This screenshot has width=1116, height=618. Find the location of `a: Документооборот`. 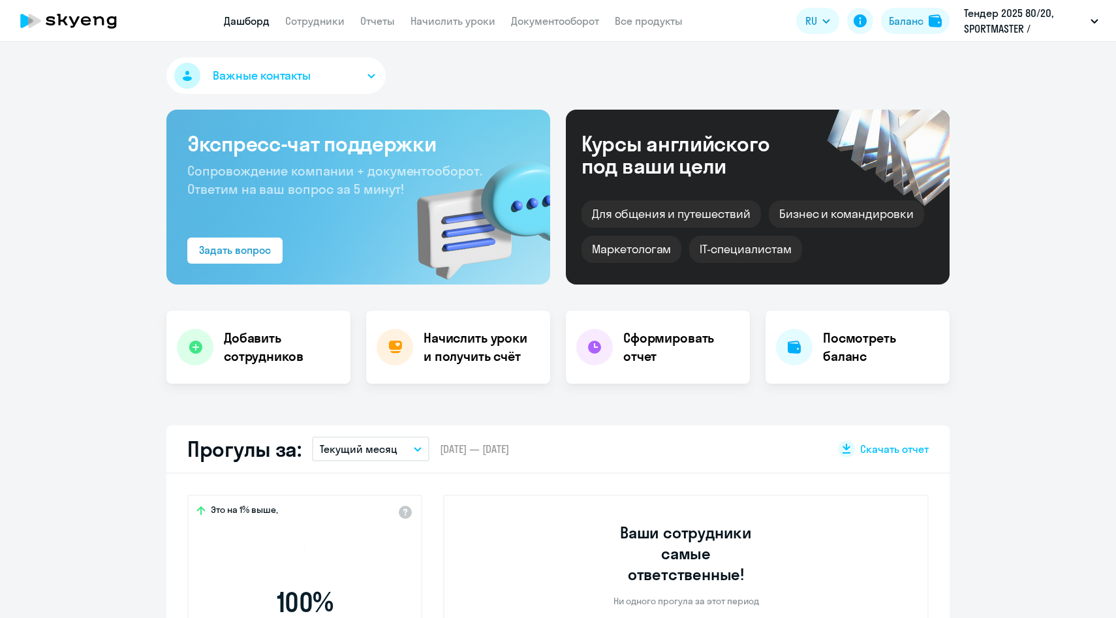

a: Документооборот is located at coordinates (555, 21).